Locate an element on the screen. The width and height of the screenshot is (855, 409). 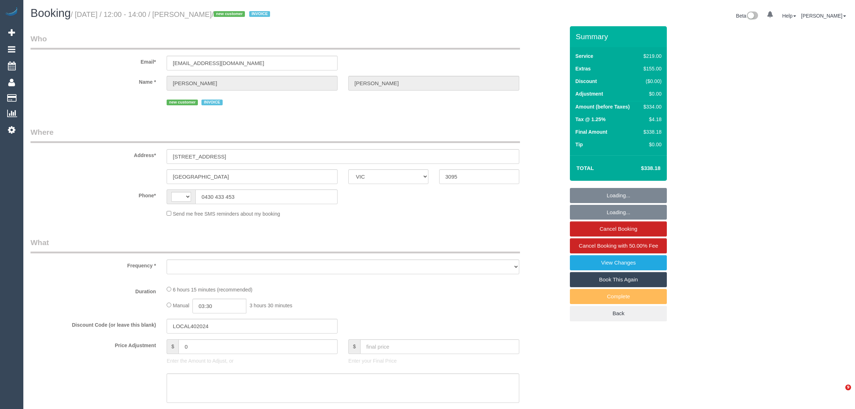
input: Suburb* is located at coordinates (252, 176).